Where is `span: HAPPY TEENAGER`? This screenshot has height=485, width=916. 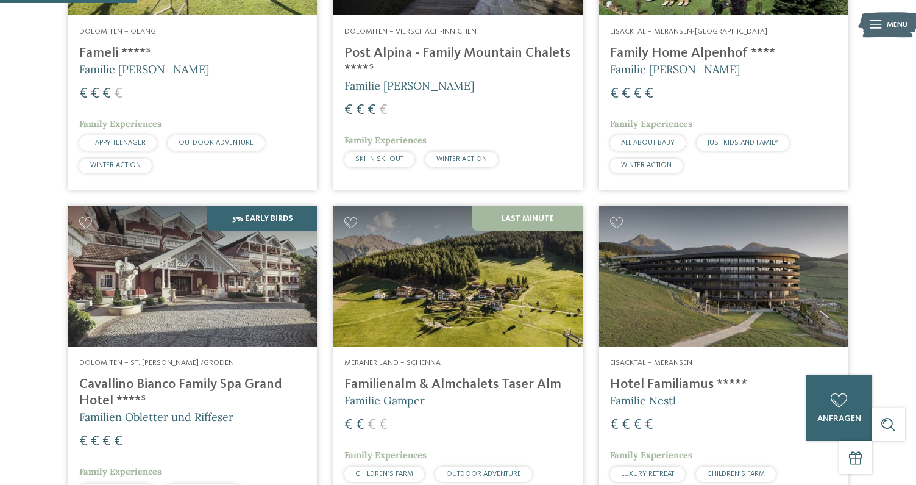
span: HAPPY TEENAGER is located at coordinates (118, 143).